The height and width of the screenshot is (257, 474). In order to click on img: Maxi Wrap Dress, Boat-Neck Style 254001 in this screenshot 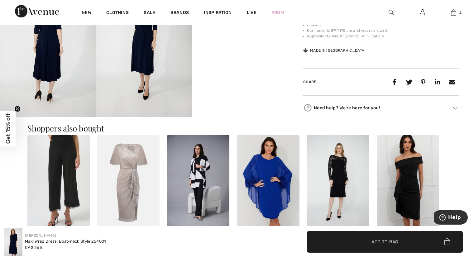, I will do `click(13, 242)`.